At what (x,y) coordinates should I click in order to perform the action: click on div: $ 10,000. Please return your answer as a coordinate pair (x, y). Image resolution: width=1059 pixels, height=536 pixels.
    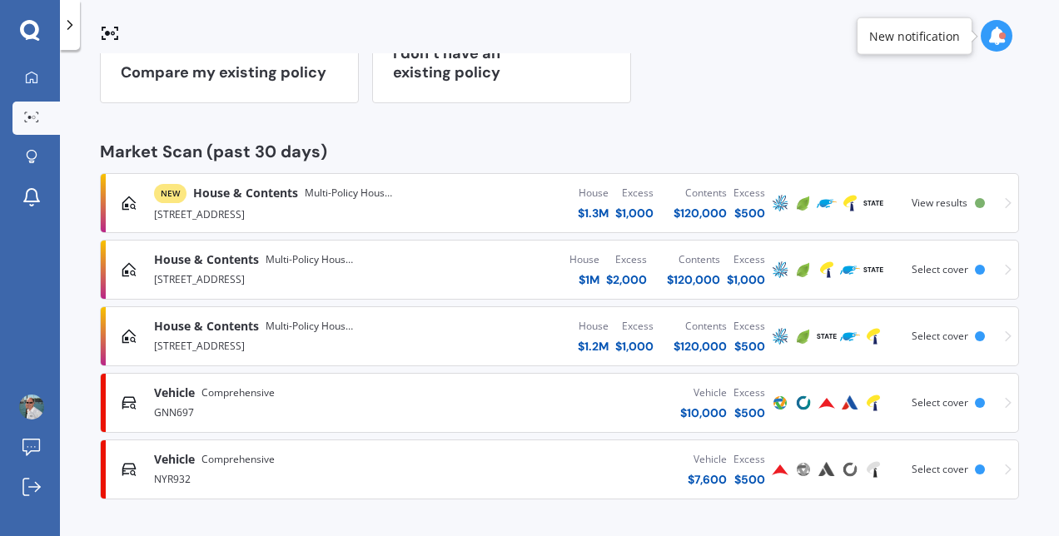
    Looking at the image, I should click on (703, 413).